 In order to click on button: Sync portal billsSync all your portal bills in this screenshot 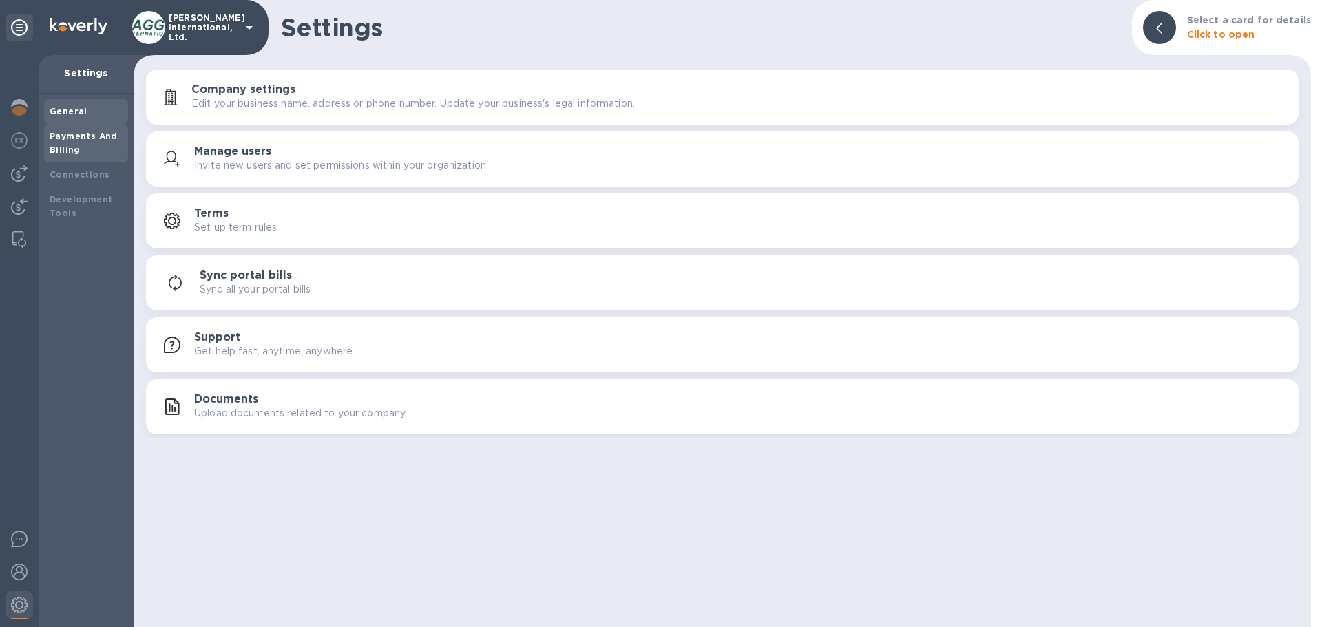, I will do `click(722, 283)`.